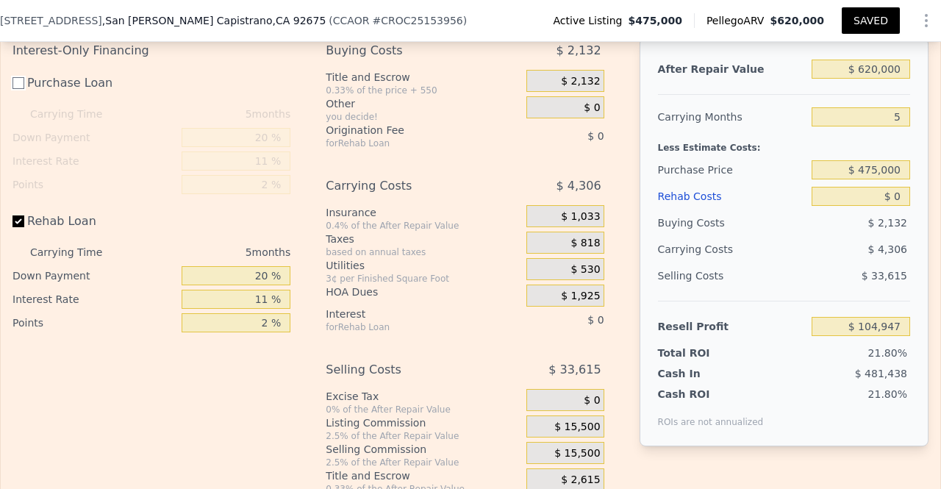  I want to click on label: Rehab Loan, so click(94, 221).